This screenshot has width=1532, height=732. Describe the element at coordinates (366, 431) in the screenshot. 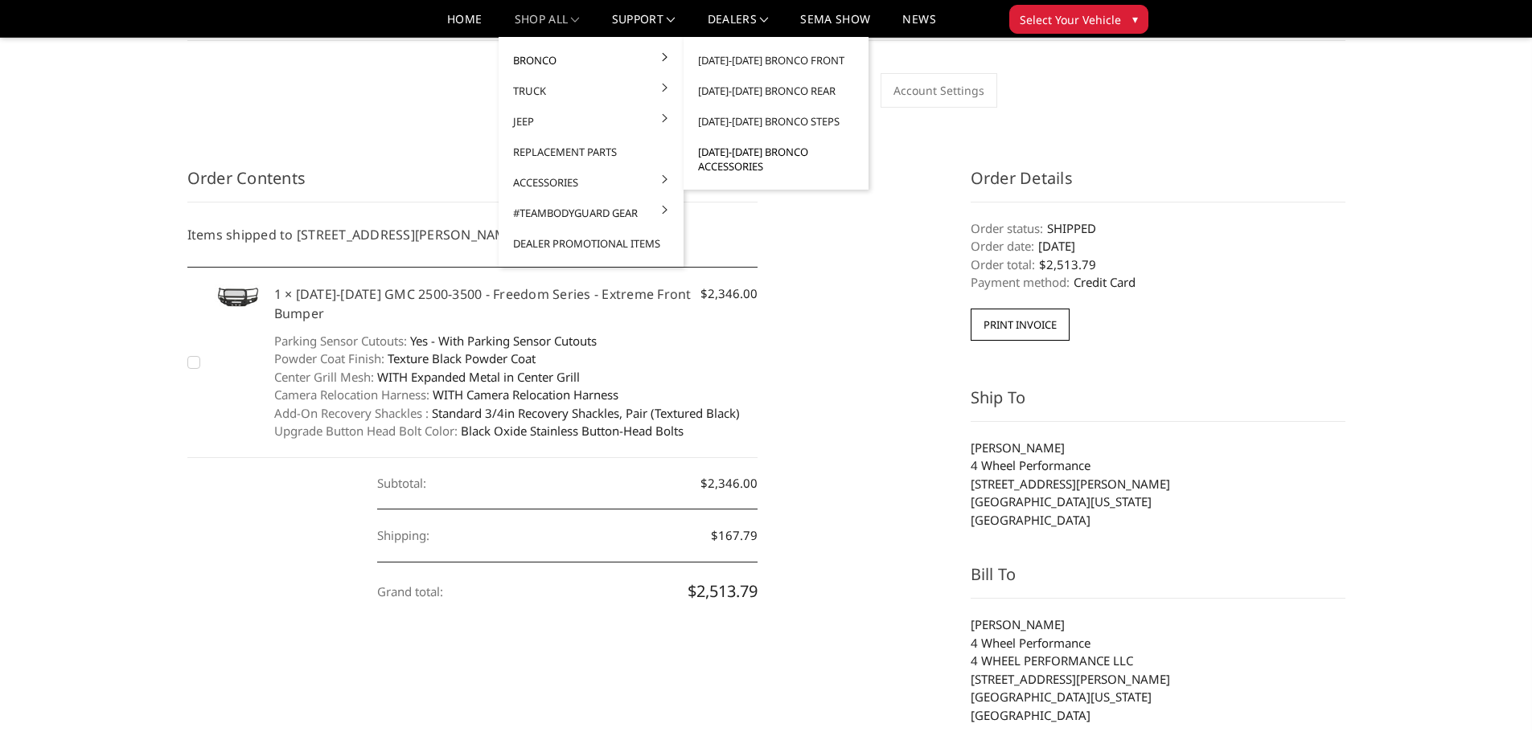

I see `dt: Upgrade Button Head Bolt Color:` at that location.